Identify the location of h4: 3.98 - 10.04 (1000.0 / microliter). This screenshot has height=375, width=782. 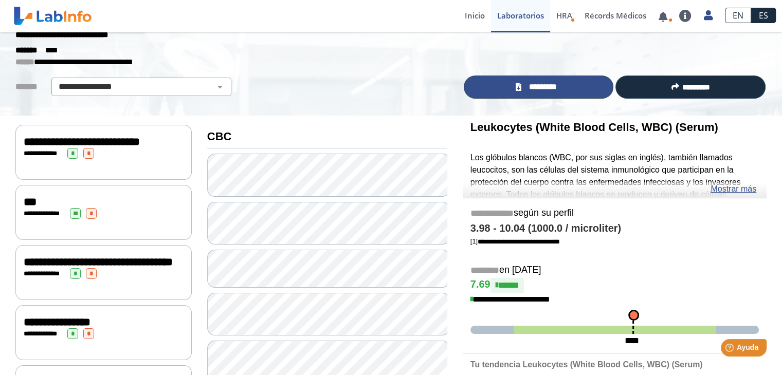
(614, 229).